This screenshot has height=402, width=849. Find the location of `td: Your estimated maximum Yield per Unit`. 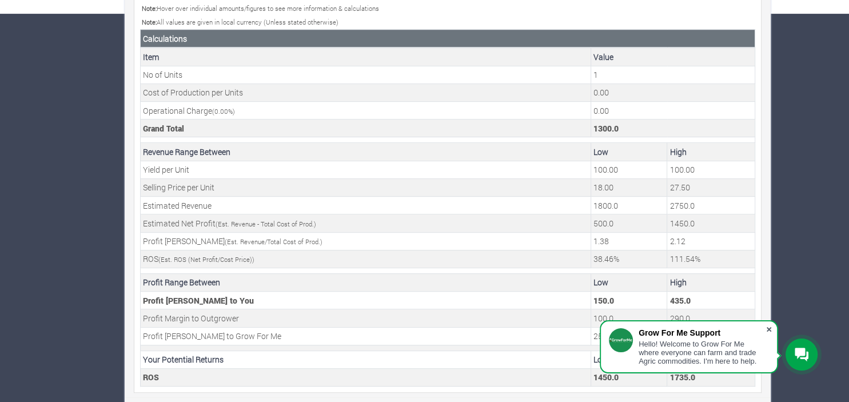

td: Your estimated maximum Yield per Unit is located at coordinates (711, 169).